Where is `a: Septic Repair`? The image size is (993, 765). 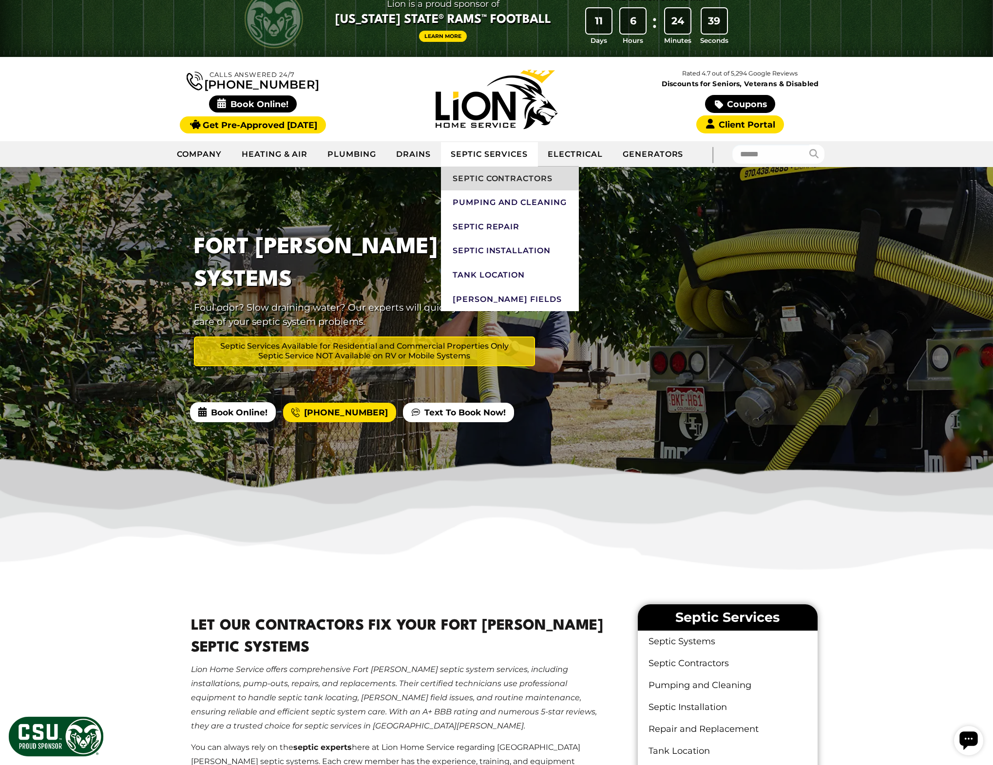
a: Septic Repair is located at coordinates (509, 227).